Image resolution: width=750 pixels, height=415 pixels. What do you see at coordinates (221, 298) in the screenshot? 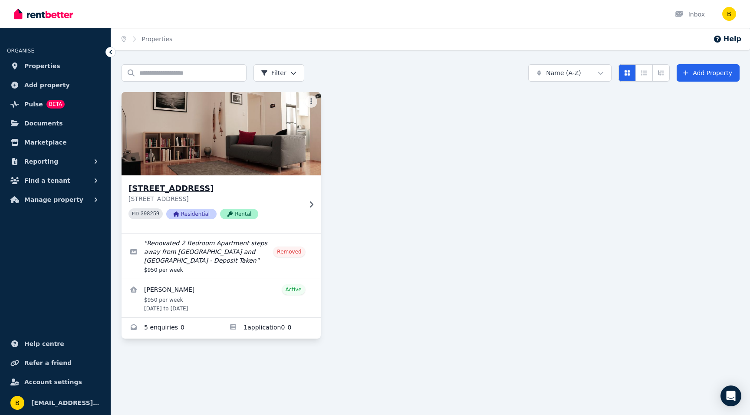
I see `a: View details for Charles Boyle` at bounding box center [221, 298].